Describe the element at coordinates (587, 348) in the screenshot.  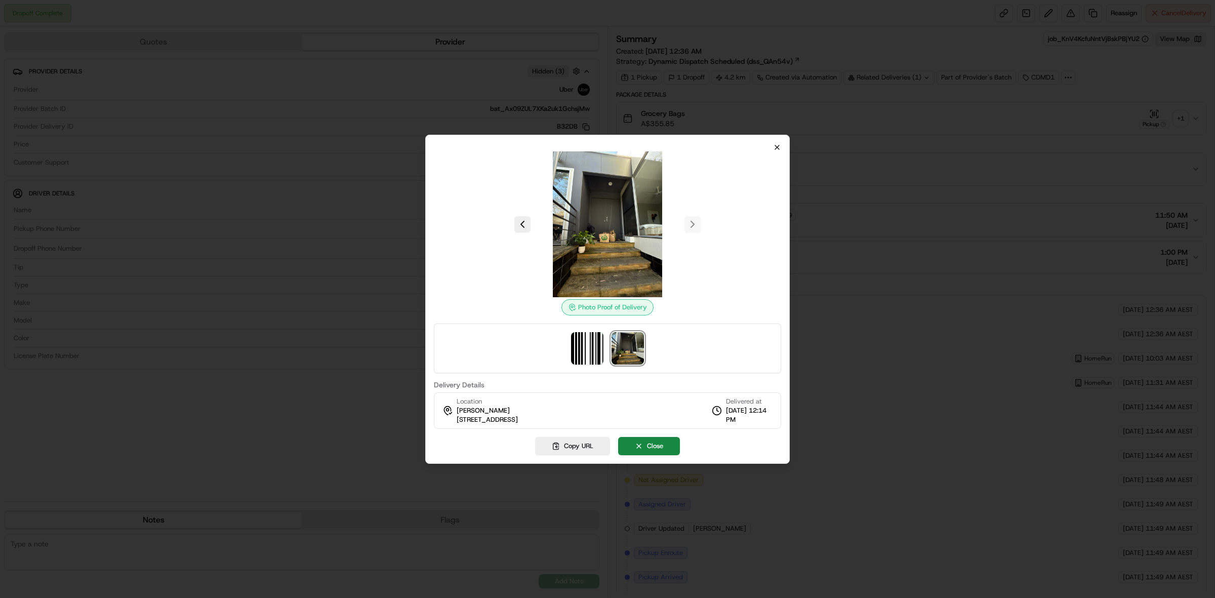
I see `button: barcode_scan_on_pickup image` at that location.